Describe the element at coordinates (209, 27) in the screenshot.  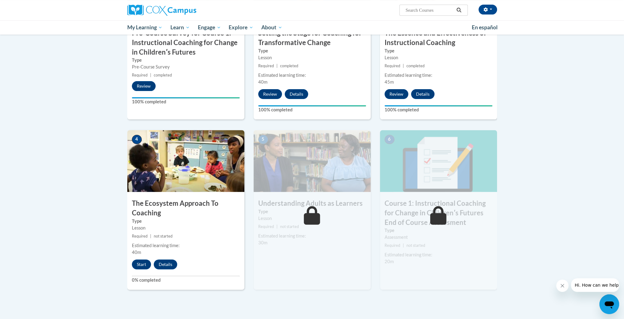
I see `span: Engage` at that location.